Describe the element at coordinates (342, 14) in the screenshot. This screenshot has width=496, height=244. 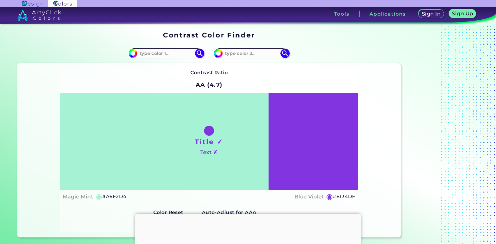
I see `h3: Tools` at that location.